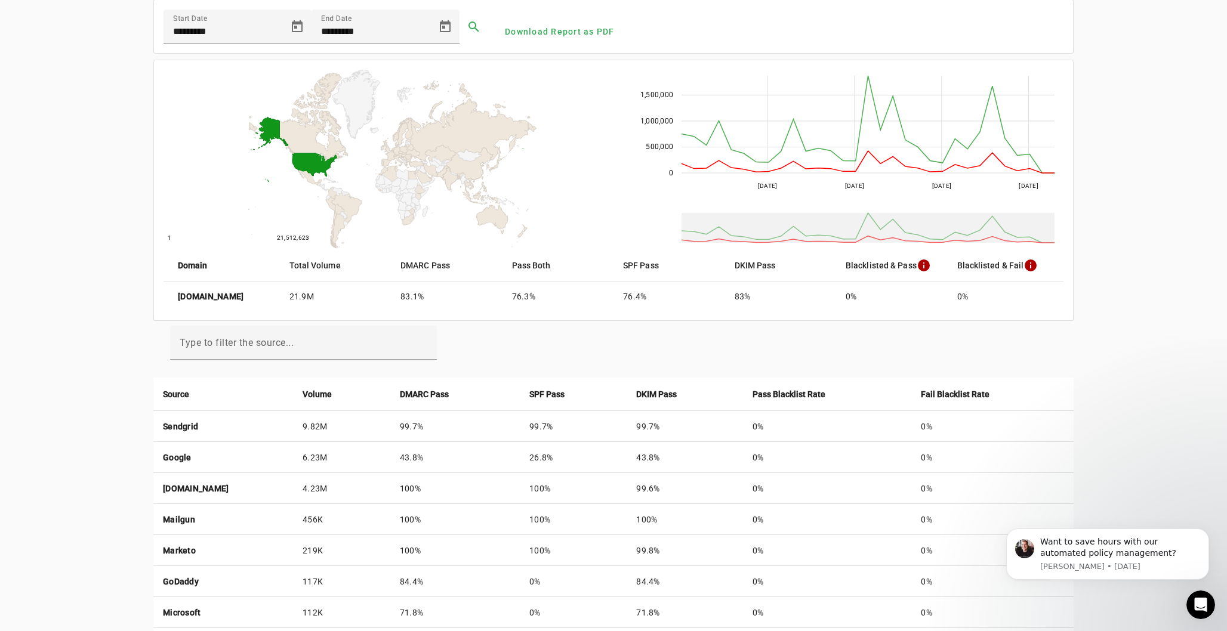  Describe the element at coordinates (424, 394) in the screenshot. I see `strong: DMARC Pass` at that location.